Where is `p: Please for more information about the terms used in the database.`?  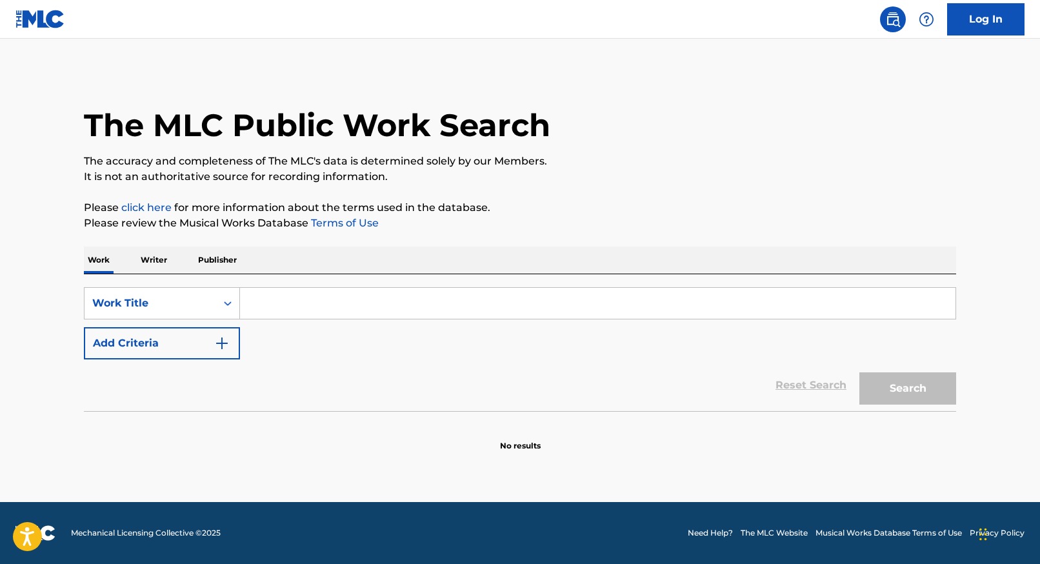 p: Please for more information about the terms used in the database. is located at coordinates (520, 208).